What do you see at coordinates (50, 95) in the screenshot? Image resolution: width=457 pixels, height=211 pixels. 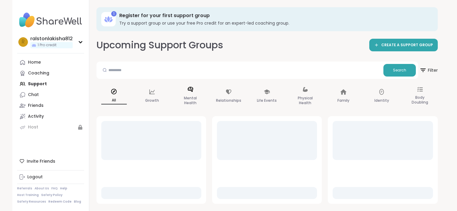 I see `a: Chat` at bounding box center [50, 95].